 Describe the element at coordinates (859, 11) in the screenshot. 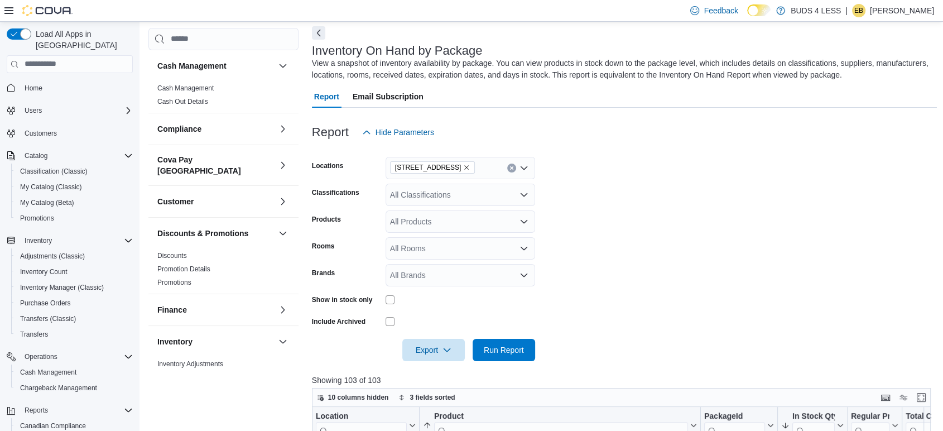

I see `span: EB` at that location.